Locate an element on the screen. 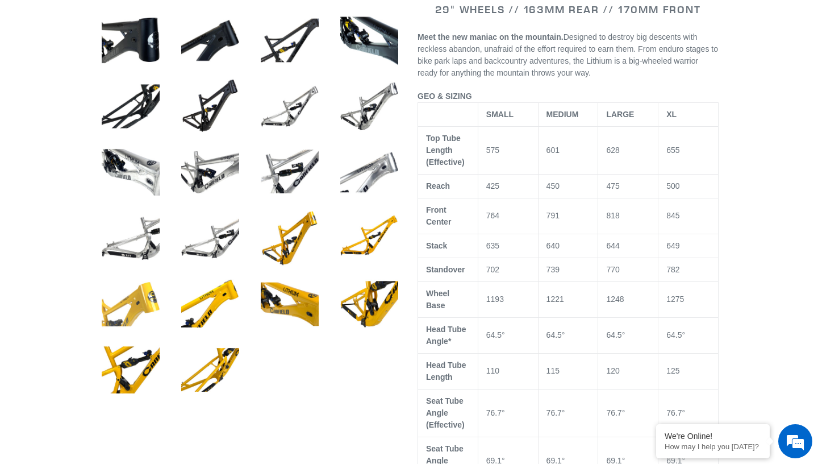 This screenshot has height=464, width=818. td: 818 is located at coordinates (629, 215).